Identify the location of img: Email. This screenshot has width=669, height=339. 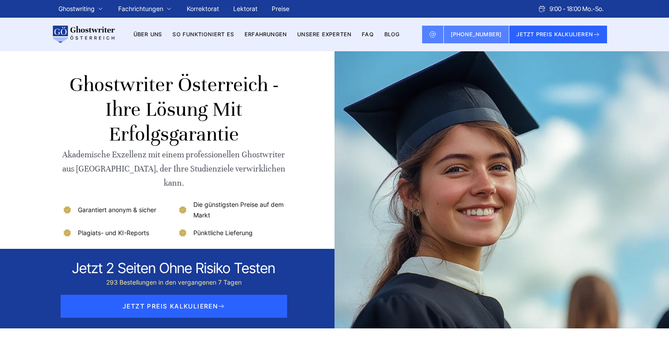
(433, 35).